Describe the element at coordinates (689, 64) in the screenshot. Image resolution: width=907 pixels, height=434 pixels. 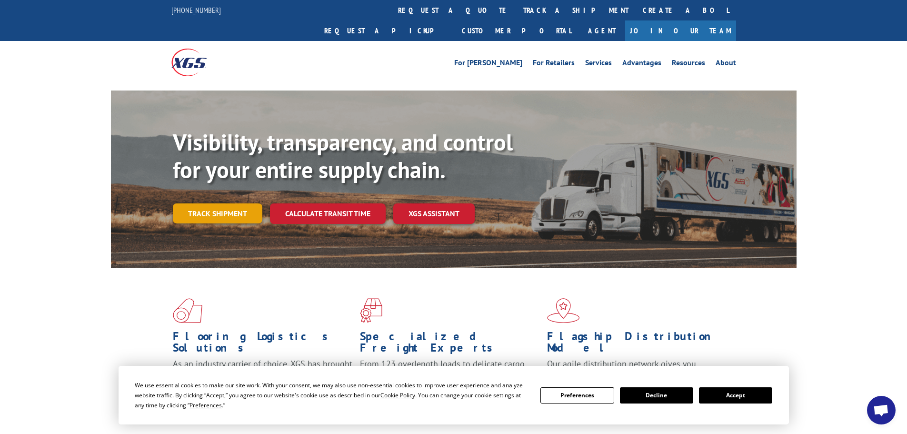
I see `a: Resources` at that location.